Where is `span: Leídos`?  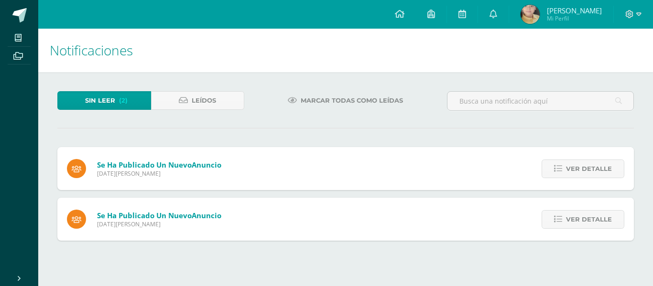
span: Leídos is located at coordinates (204, 100).